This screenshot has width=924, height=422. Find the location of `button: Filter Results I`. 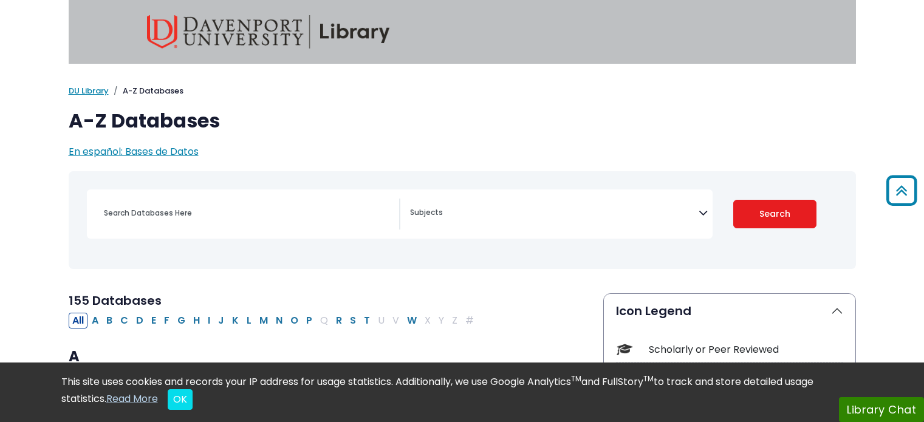

button: Filter Results I is located at coordinates (209, 321).